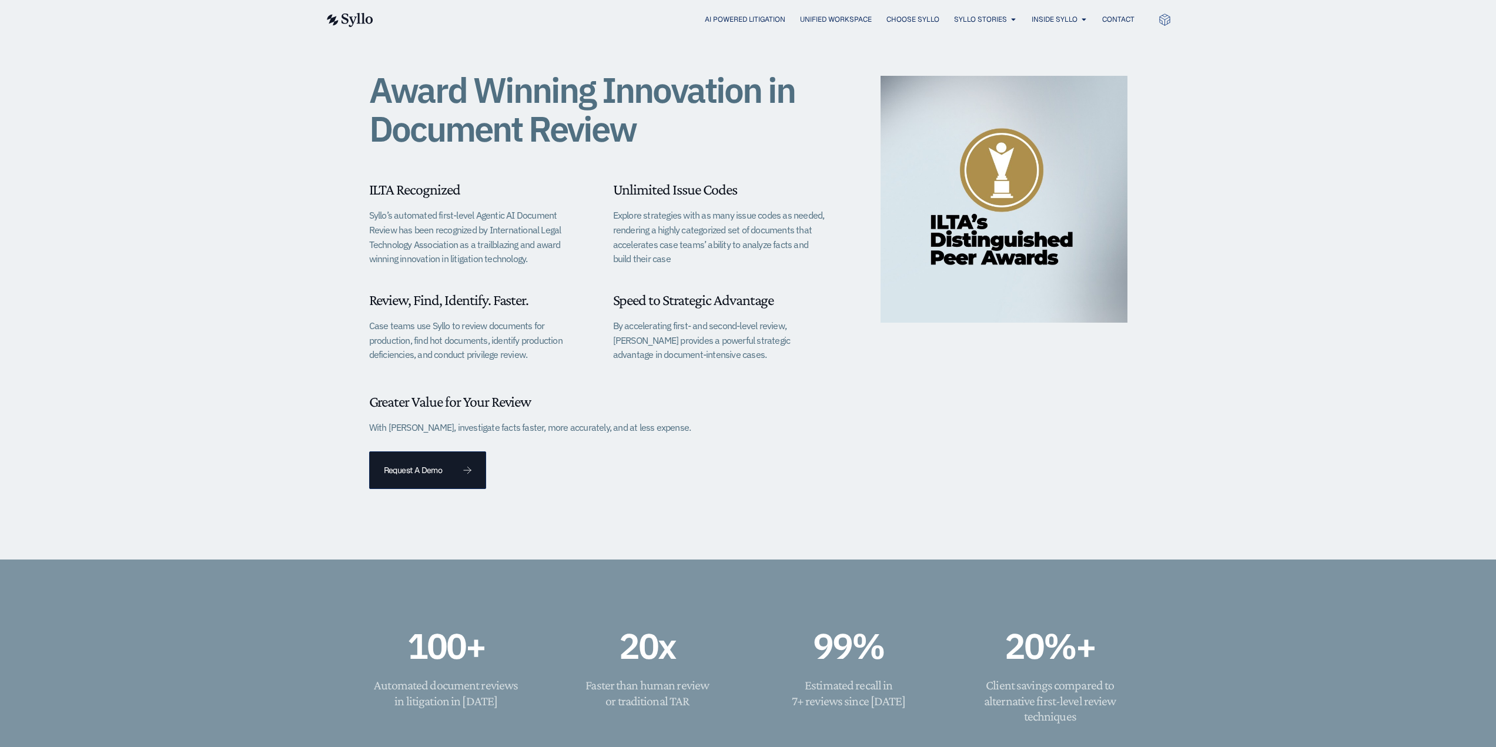  I want to click on p: Case teams use Syllo to review documents for production, find hot documents, identify production ..., so click(476, 340).